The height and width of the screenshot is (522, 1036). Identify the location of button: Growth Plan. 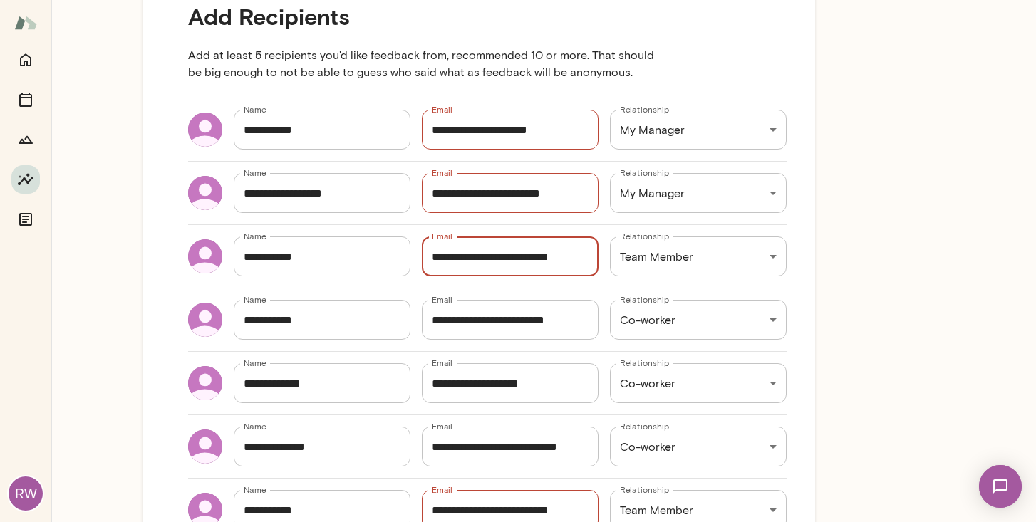
(26, 140).